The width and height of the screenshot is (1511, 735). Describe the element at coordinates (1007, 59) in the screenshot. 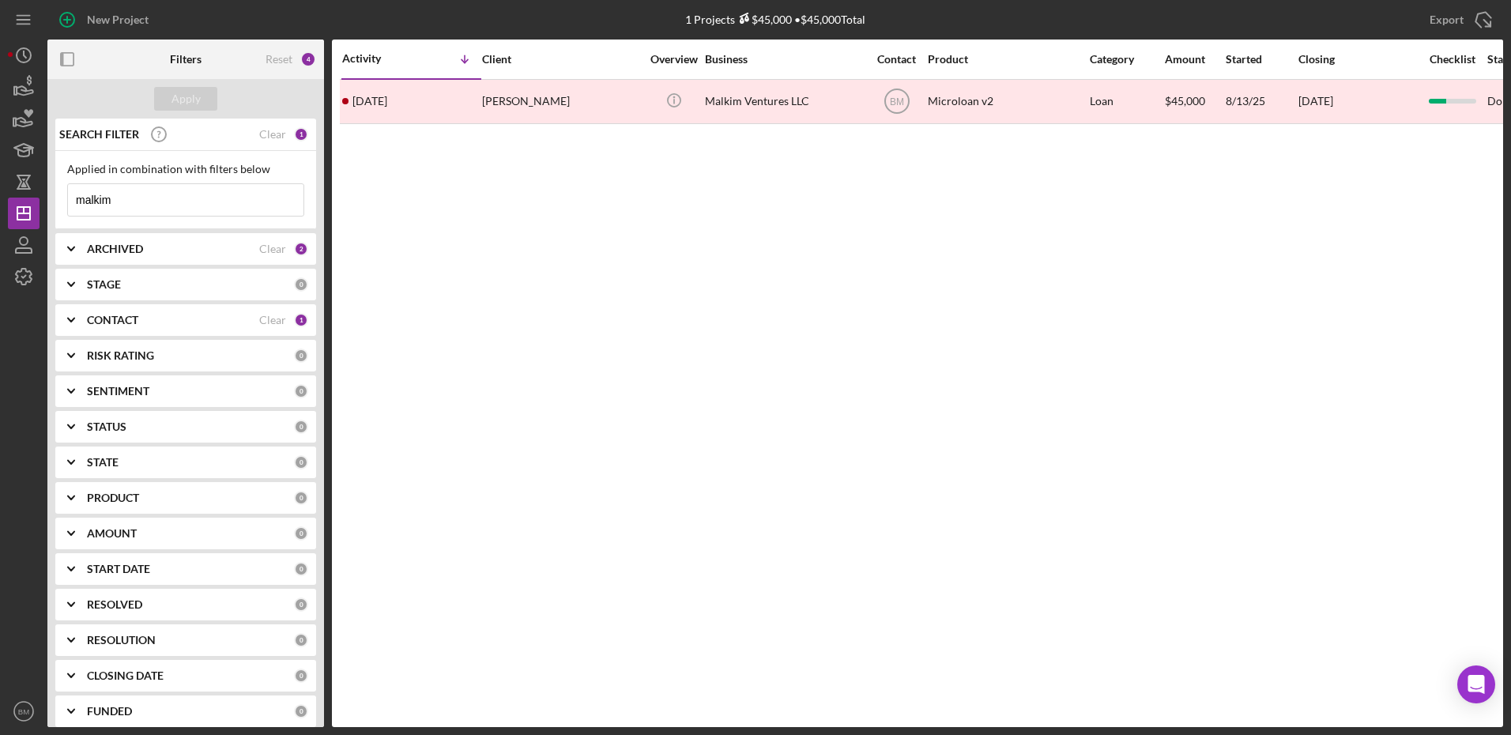

I see `div: Product` at that location.